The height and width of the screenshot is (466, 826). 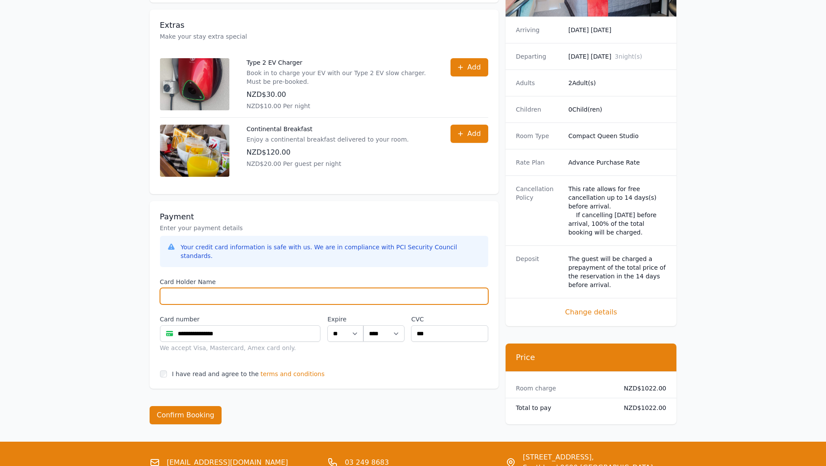 I want to click on span: terms and conditions, so click(x=293, y=374).